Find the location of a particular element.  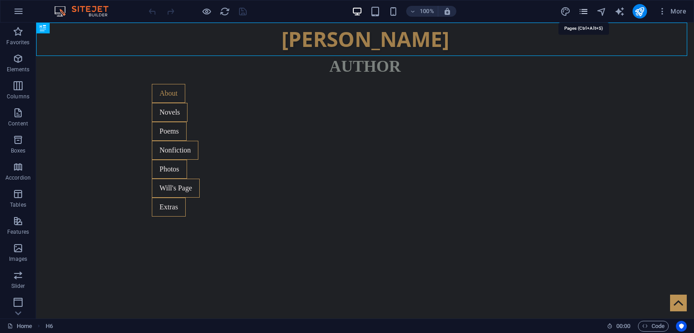

p: Boxes is located at coordinates (18, 151).